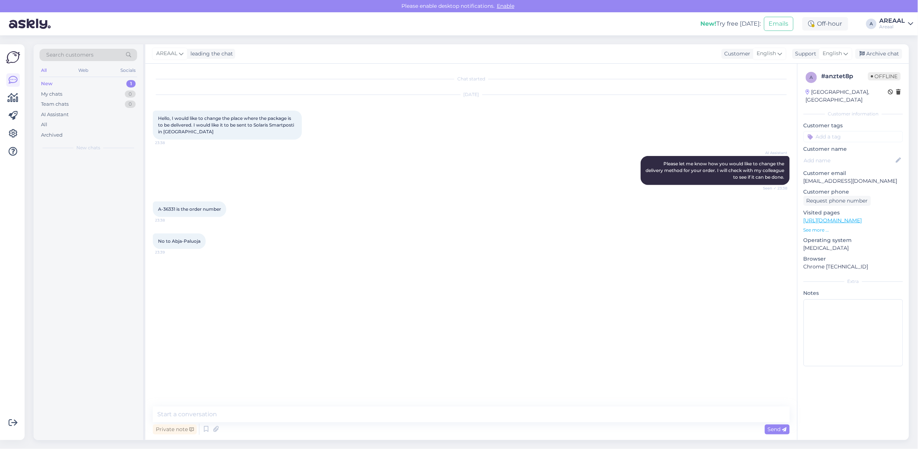 The image size is (918, 449). I want to click on input: Add a tag, so click(853, 137).